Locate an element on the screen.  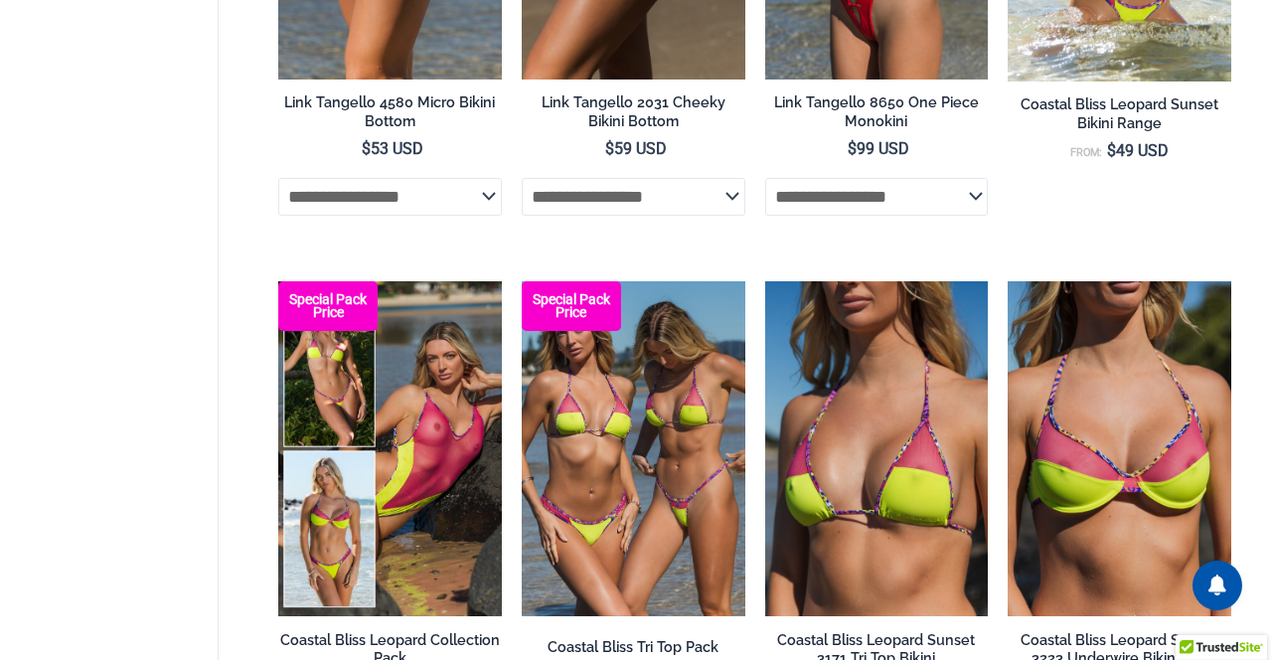
h2: Coastal Bliss Leopard Sunset Bikini Range is located at coordinates (1119, 113).